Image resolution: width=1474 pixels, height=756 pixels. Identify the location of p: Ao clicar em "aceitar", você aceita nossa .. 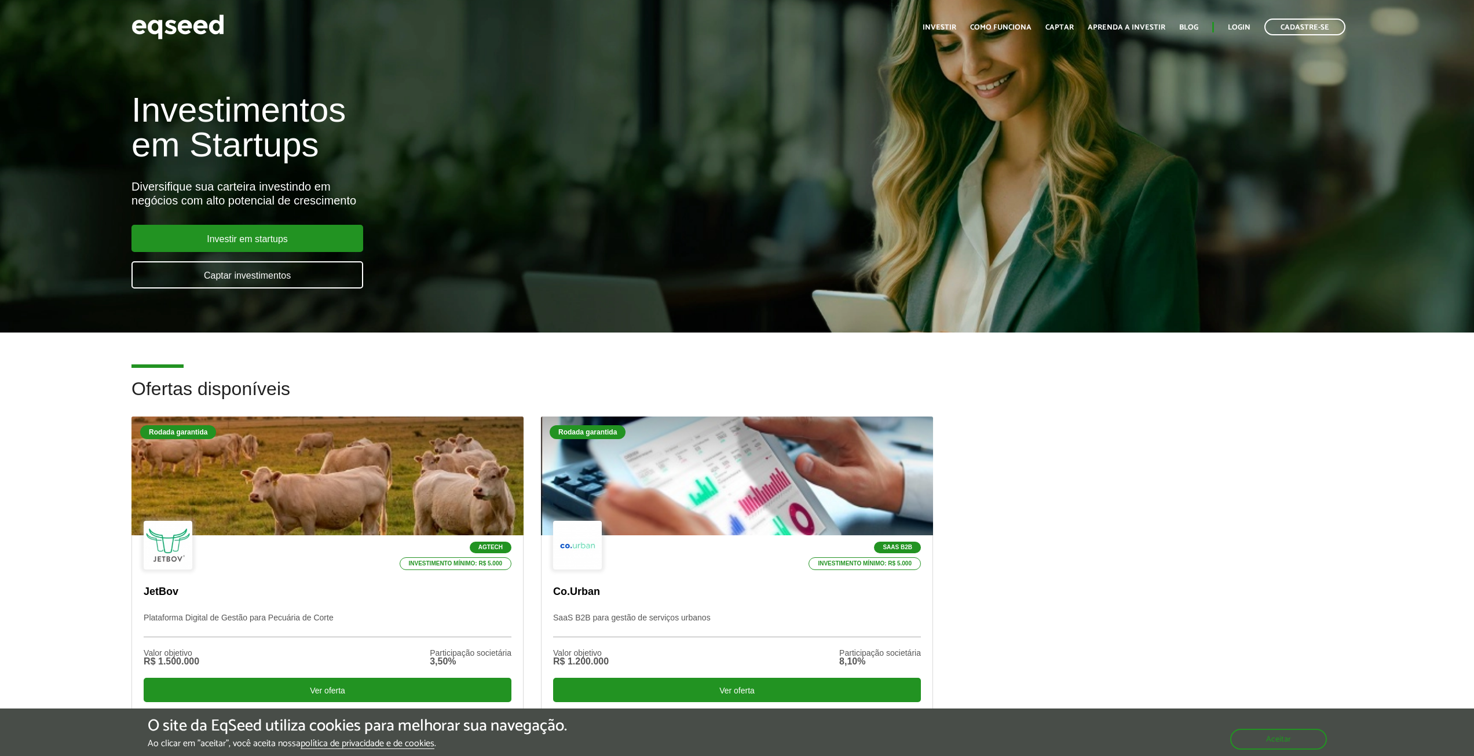
(357, 743).